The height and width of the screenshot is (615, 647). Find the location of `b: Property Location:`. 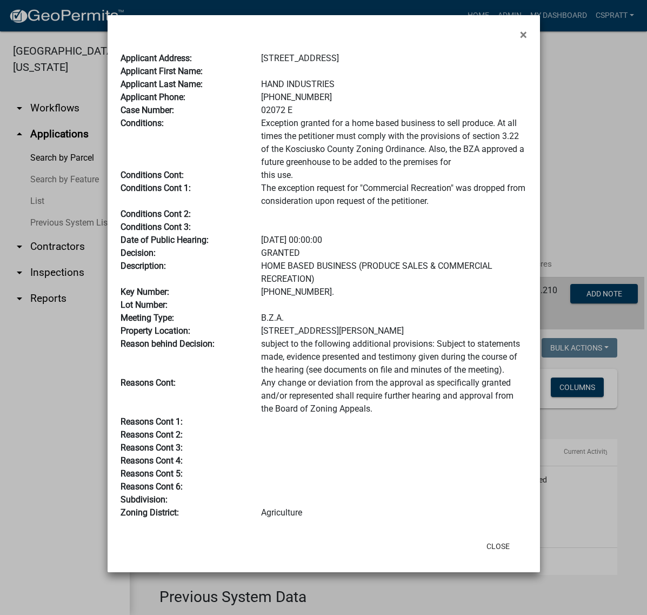

b: Property Location: is located at coordinates (155, 330).